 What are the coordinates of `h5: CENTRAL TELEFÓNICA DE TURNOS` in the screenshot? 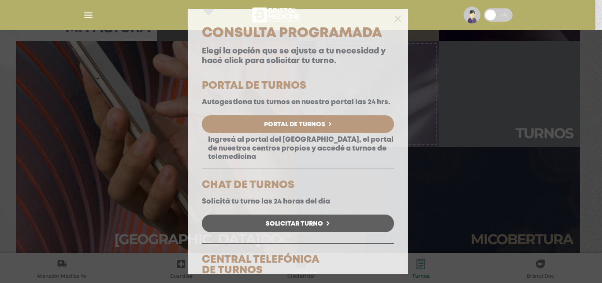 It's located at (298, 265).